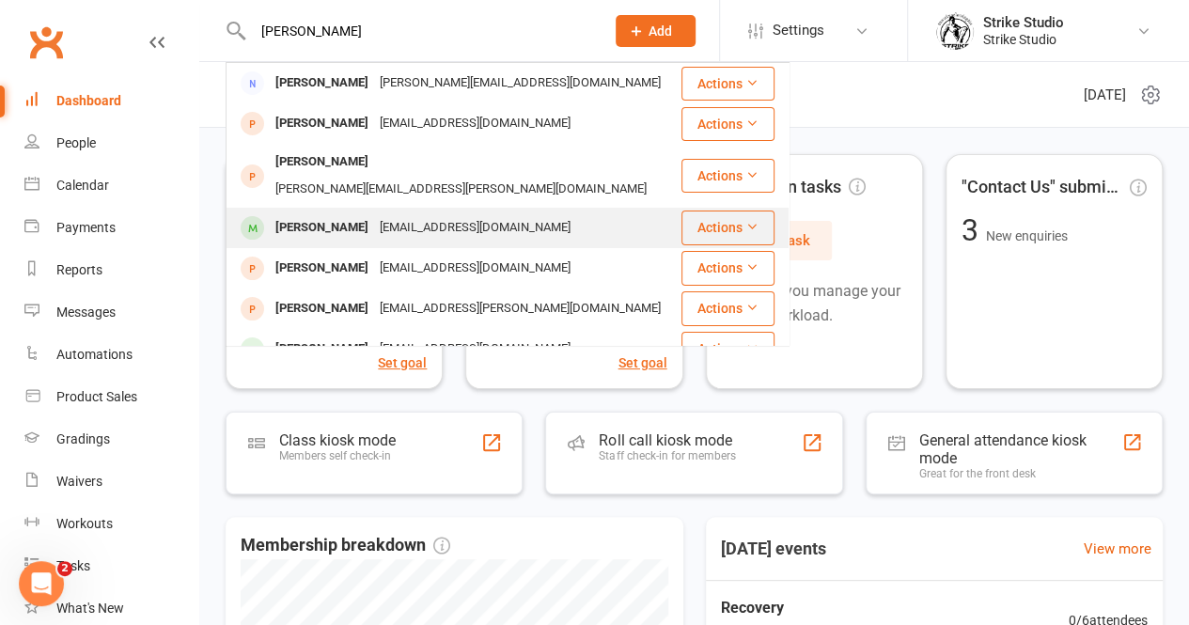  I want to click on span: Recovery, so click(850, 608).